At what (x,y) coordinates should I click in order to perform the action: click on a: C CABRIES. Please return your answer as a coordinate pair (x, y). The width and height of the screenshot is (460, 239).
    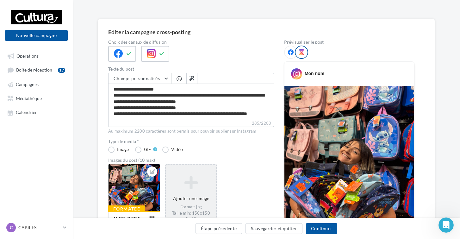
    Looking at the image, I should click on (36, 227).